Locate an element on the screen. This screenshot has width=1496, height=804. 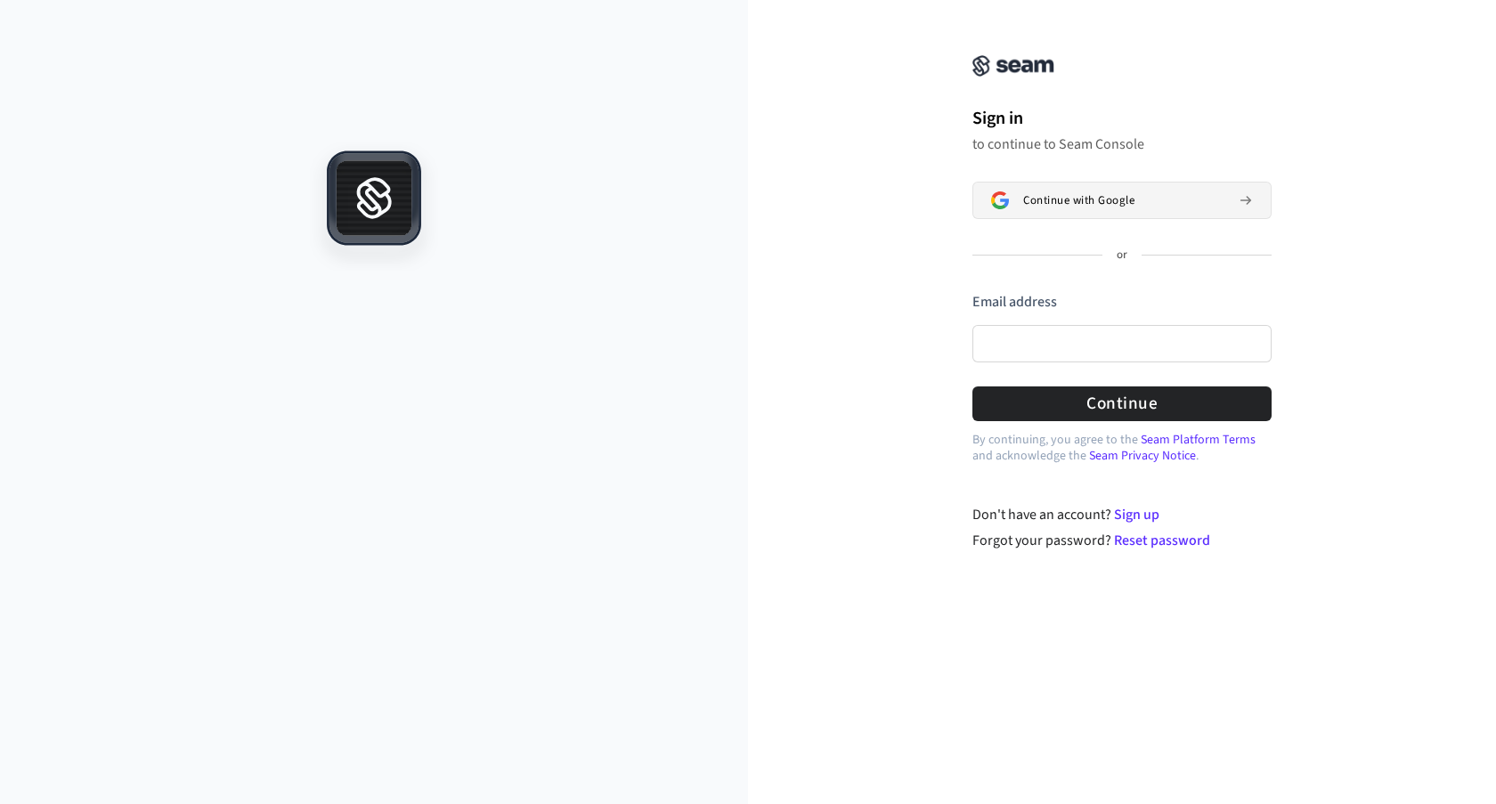
span: Continue with Google is located at coordinates (1079, 200).